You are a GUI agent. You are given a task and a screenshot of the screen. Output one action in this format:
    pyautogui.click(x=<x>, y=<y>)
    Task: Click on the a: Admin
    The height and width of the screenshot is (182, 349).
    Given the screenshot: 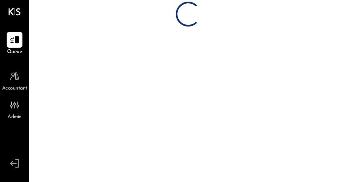 What is the action you would take?
    pyautogui.click(x=15, y=109)
    